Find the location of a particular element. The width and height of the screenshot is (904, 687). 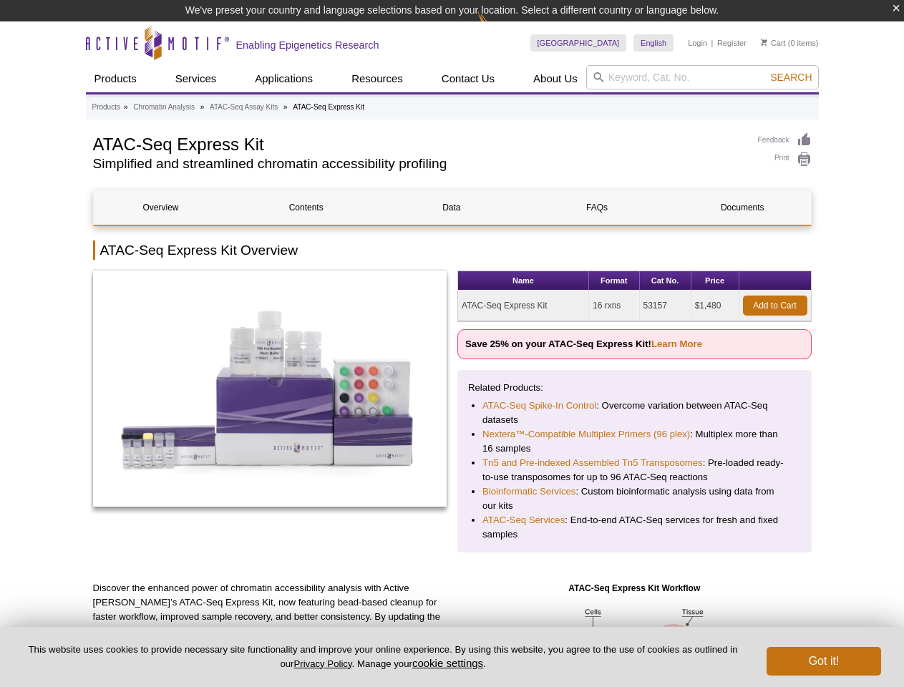

td: $1,480 is located at coordinates (715, 306).